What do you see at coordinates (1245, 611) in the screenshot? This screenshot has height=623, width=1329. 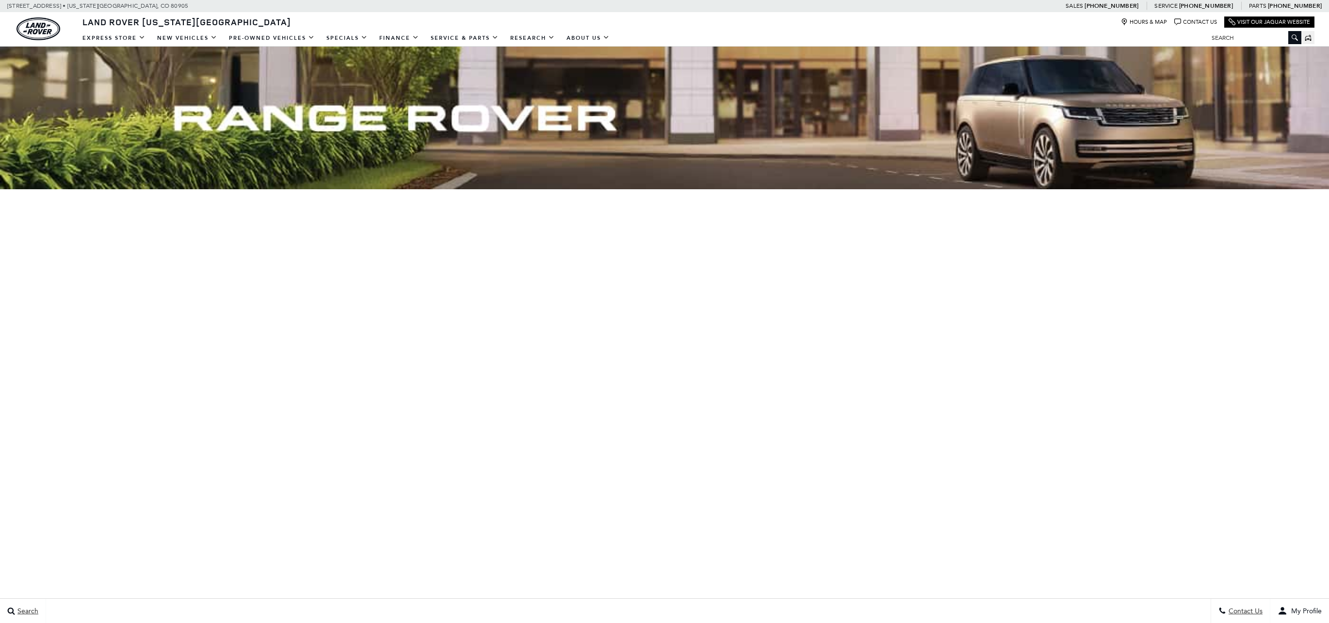 I see `span: Contact Us` at bounding box center [1245, 611].